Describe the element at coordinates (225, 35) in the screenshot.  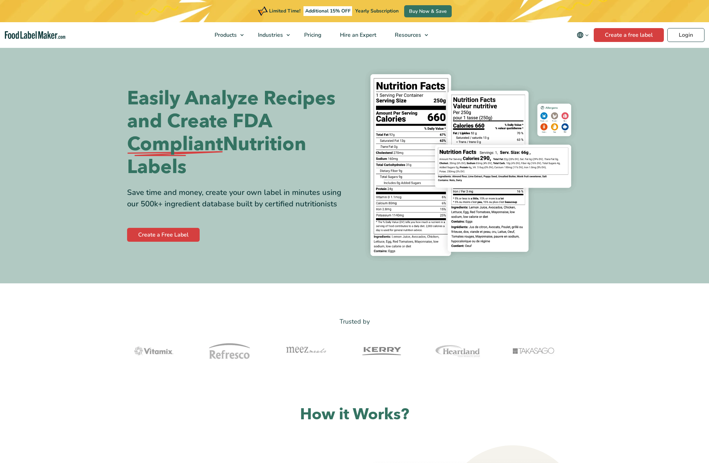
I see `span: Products` at that location.